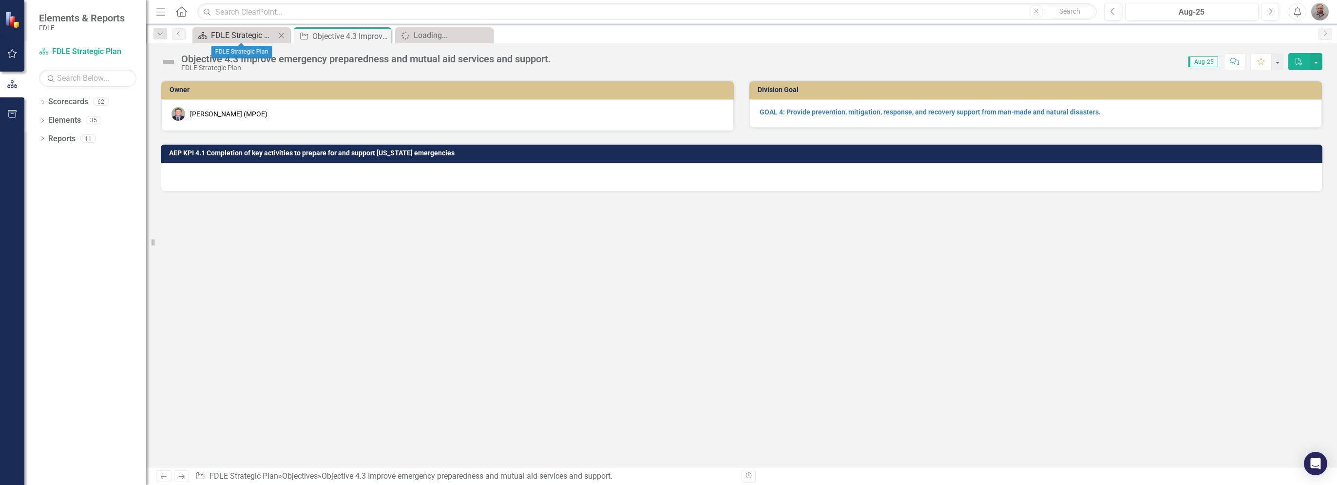  Describe the element at coordinates (647, 12) in the screenshot. I see `input: Search ClearPoint...` at that location.